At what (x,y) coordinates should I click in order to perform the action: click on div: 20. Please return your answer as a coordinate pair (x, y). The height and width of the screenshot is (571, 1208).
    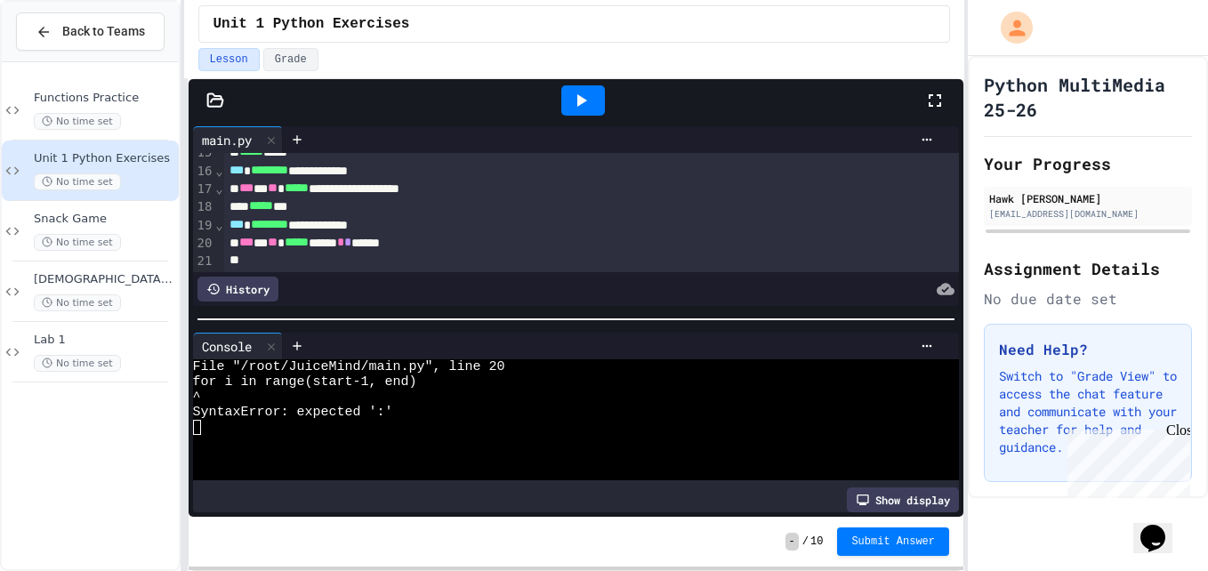
    Looking at the image, I should click on (204, 244).